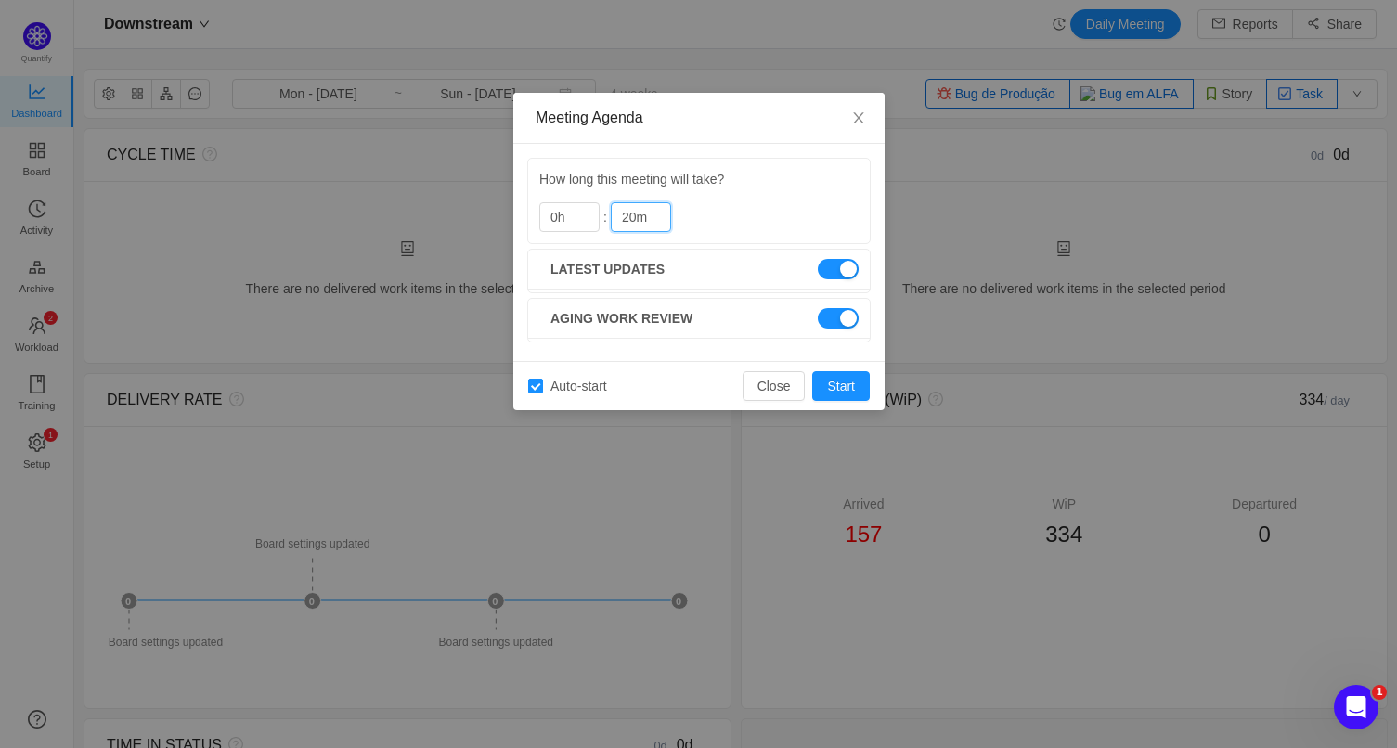  Describe the element at coordinates (621, 318) in the screenshot. I see `span: Aging work review` at that location.